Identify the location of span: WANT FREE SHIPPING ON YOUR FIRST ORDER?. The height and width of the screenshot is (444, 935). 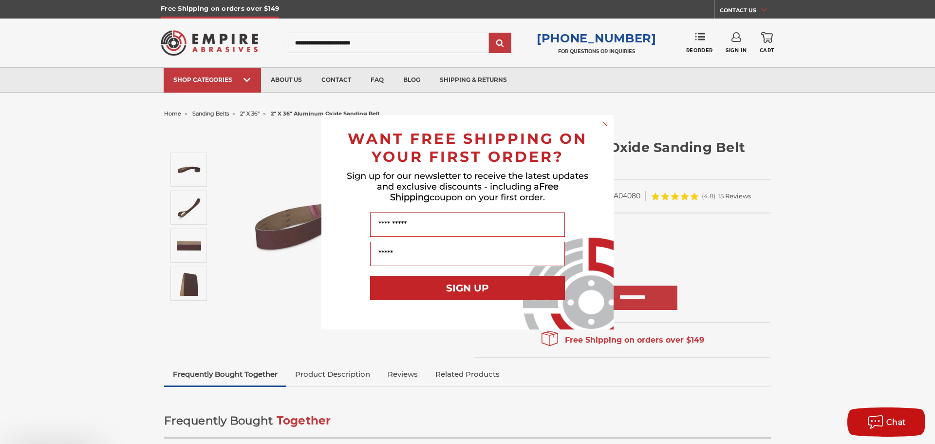
(468, 148).